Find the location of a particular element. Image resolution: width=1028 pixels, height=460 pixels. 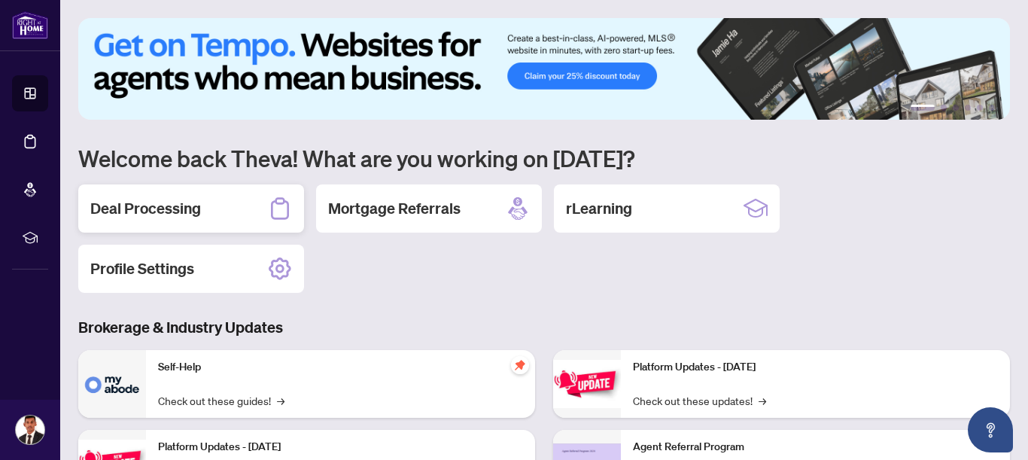

h2: rLearning is located at coordinates (599, 208).